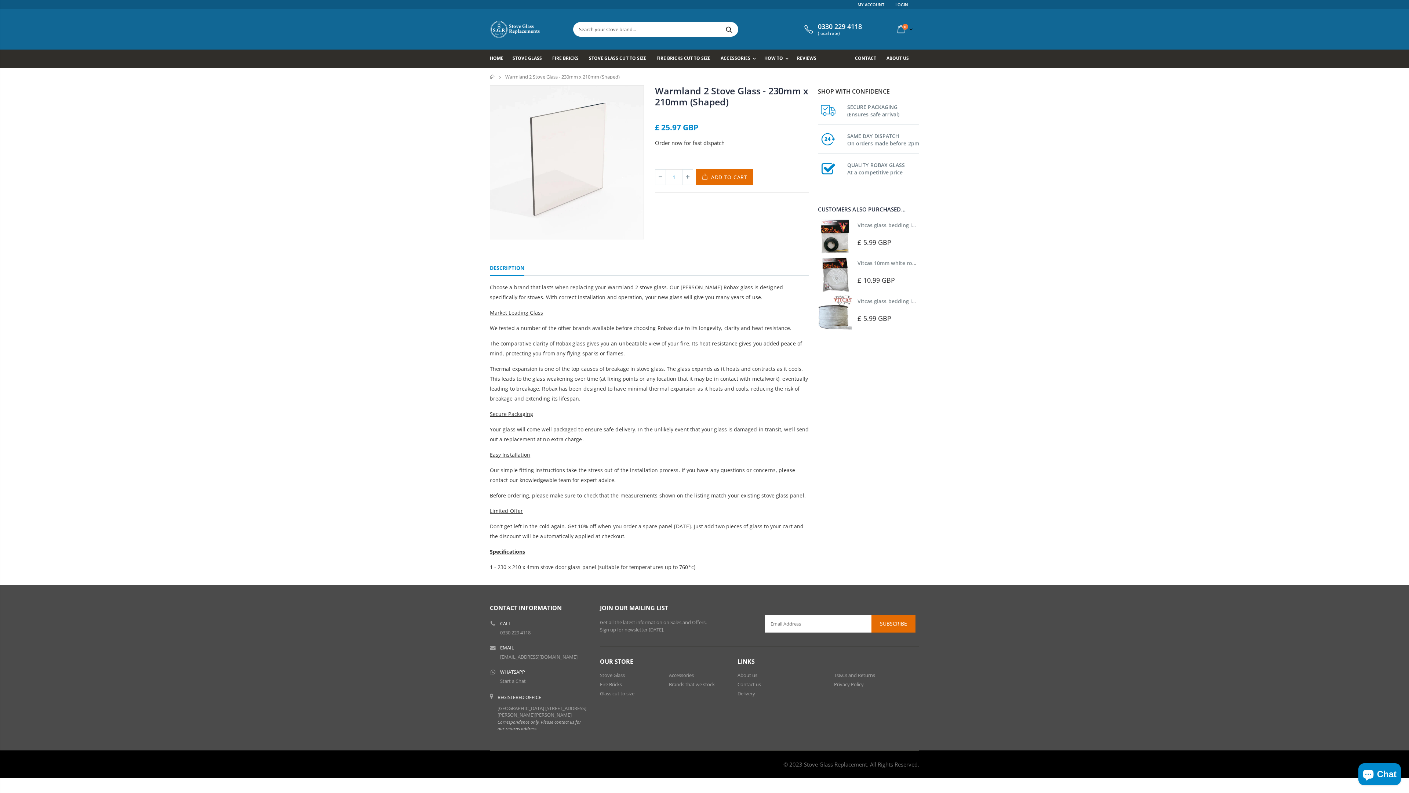 This screenshot has height=793, width=1409. Describe the element at coordinates (677, 127) in the screenshot. I see `span: £ 25.97 GBP` at that location.